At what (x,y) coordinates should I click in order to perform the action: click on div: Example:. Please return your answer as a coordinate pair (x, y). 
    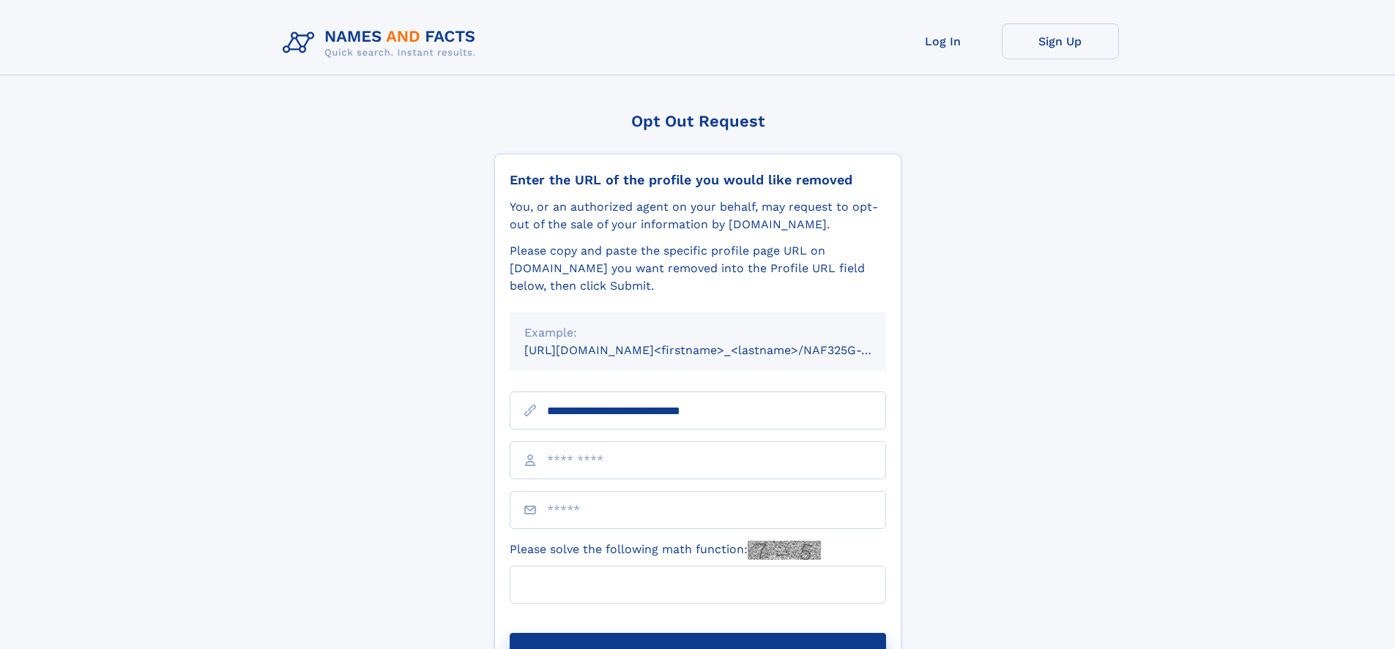
    Looking at the image, I should click on (698, 333).